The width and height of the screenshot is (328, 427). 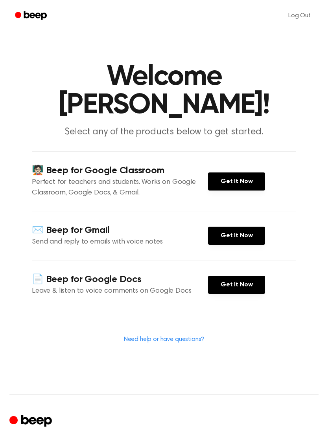 What do you see at coordinates (120, 171) in the screenshot?
I see `h4: 🧑🏻‍🏫 Beep for Google Classroom` at bounding box center [120, 171].